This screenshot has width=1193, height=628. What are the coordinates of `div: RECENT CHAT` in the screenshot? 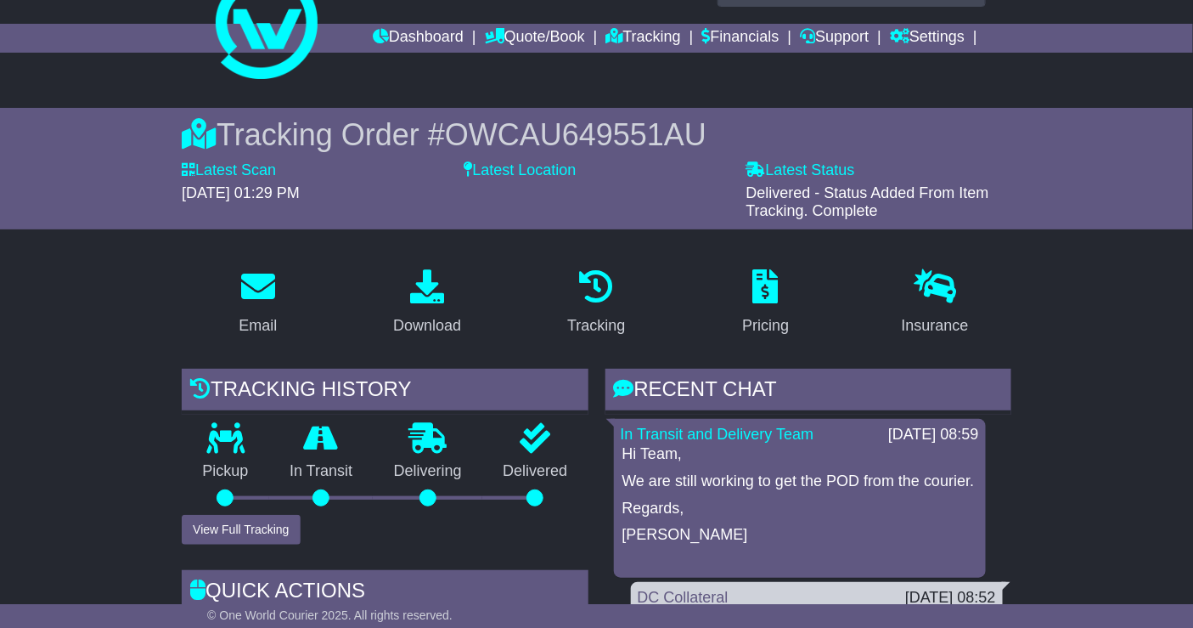 It's located at (809, 392).